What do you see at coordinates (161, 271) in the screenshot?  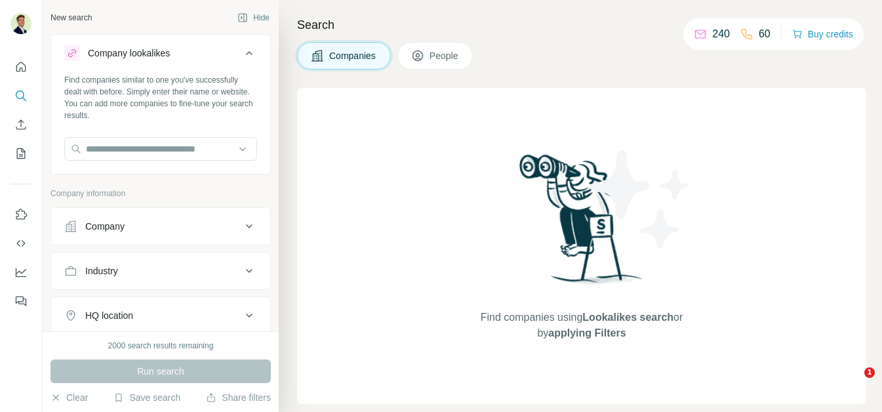 I see `button: Industry` at bounding box center [161, 271].